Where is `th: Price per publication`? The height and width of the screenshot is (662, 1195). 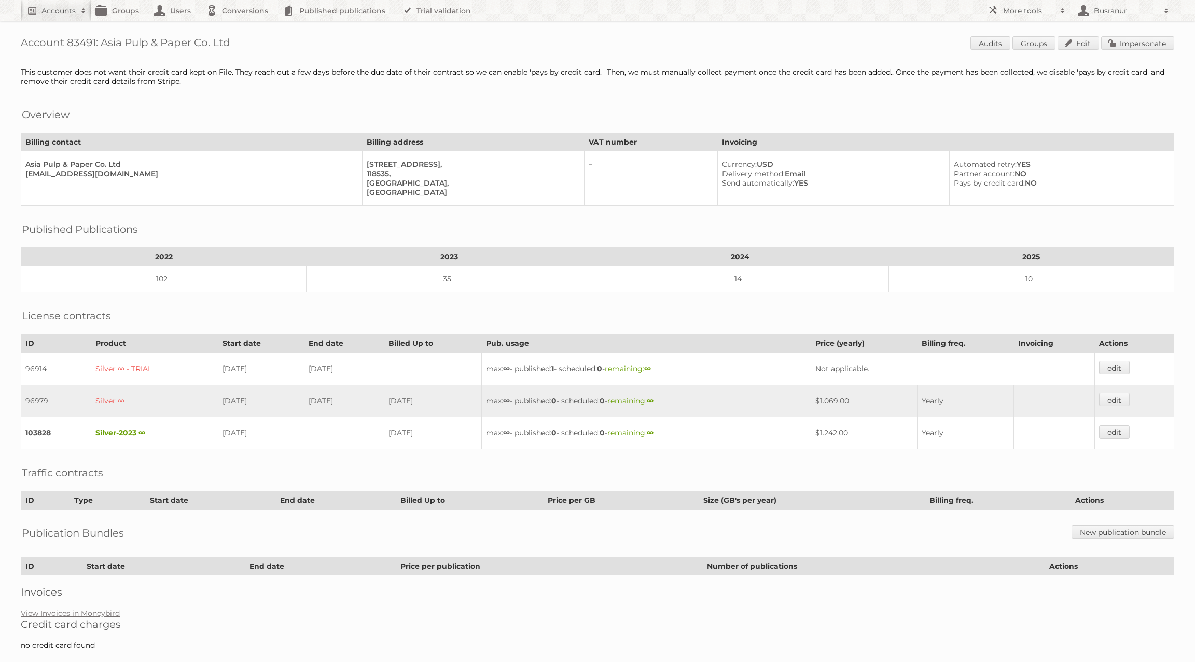
th: Price per publication is located at coordinates (549, 566).